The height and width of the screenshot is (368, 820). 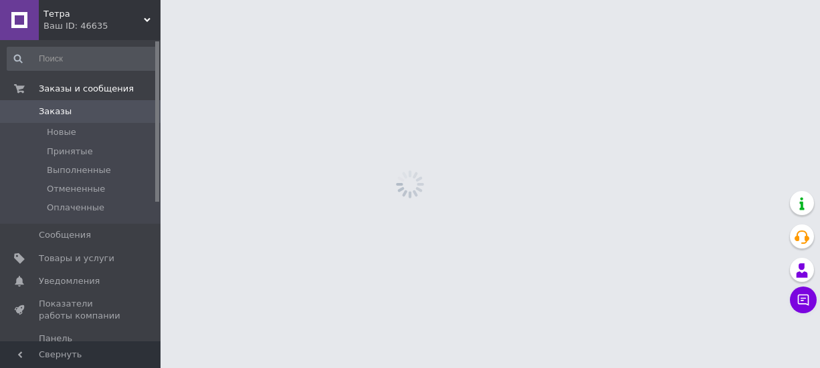 What do you see at coordinates (62, 132) in the screenshot?
I see `span: Новые` at bounding box center [62, 132].